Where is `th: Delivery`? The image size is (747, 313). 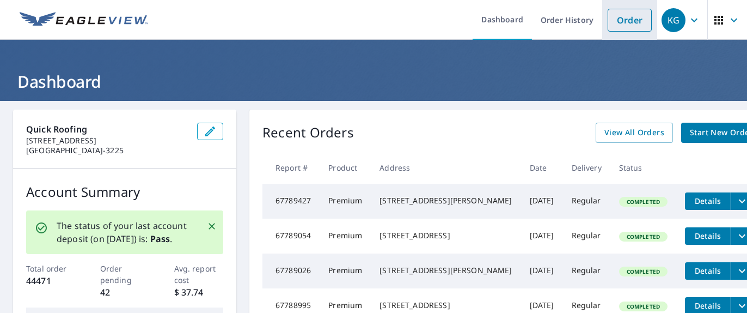 th: Delivery is located at coordinates (586, 167).